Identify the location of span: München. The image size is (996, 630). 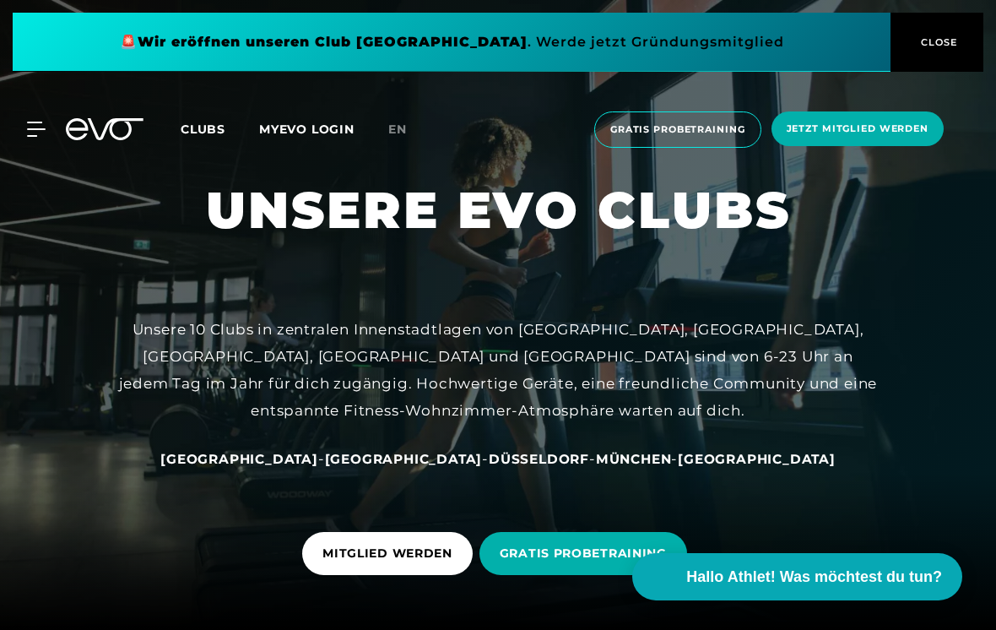
(634, 458).